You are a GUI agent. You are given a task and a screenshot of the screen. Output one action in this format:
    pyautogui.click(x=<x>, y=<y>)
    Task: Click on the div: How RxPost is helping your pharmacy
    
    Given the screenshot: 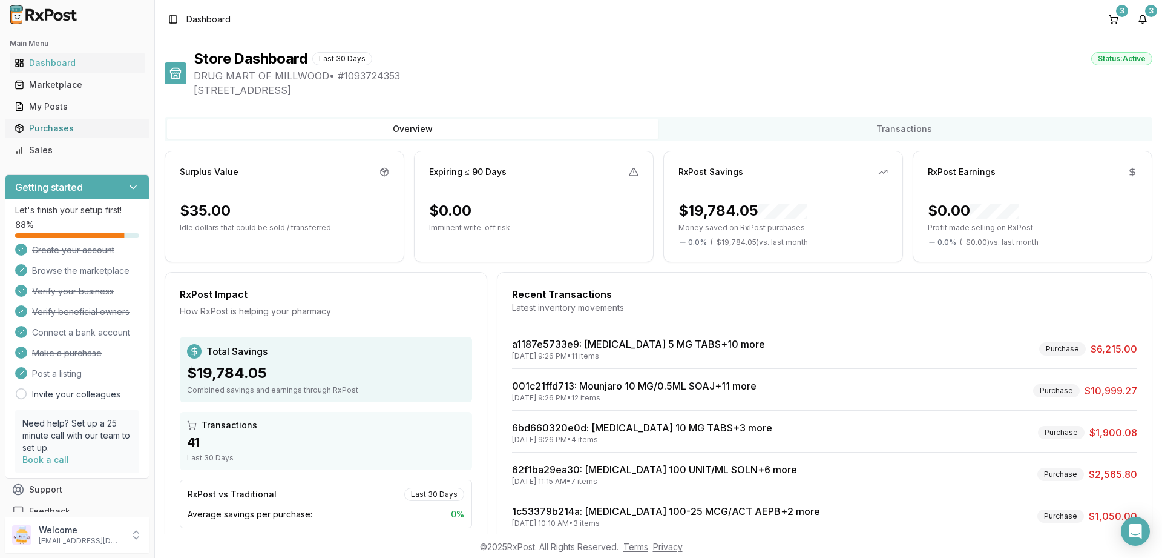 What is the action you would take?
    pyautogui.click(x=326, y=311)
    